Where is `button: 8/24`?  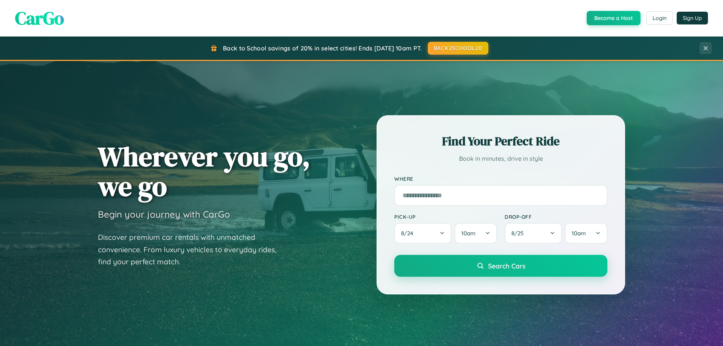
button: 8/24 is located at coordinates (423, 233).